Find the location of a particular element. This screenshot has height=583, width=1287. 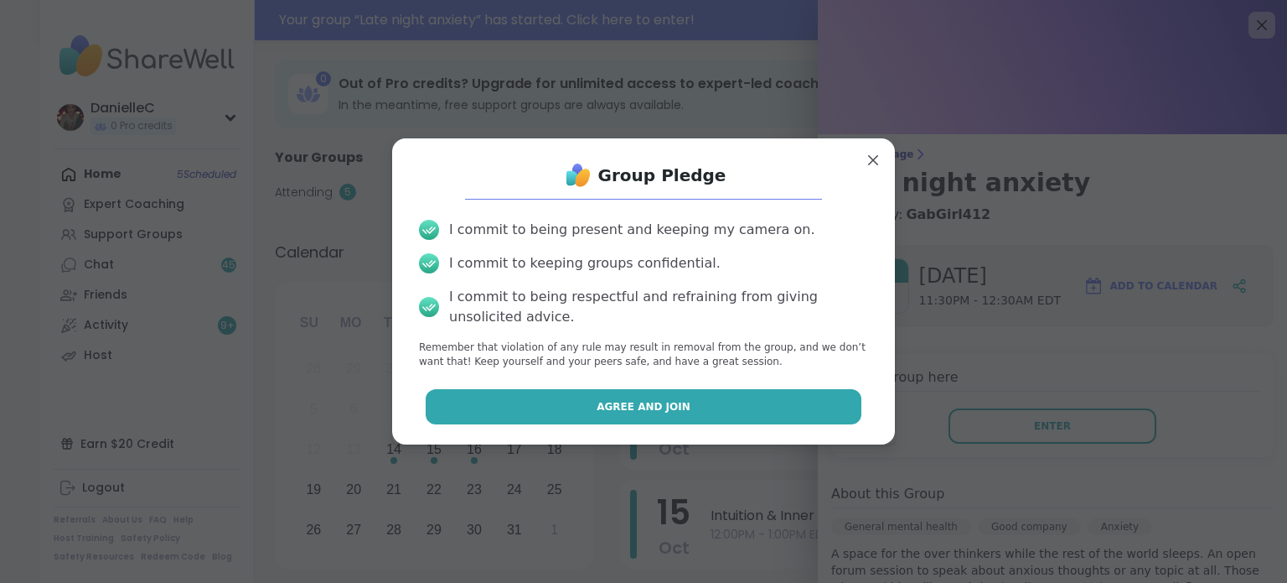

p: Remember that violation of any rule may result in removal from the group, and we don’t want that!... is located at coordinates (644, 355).